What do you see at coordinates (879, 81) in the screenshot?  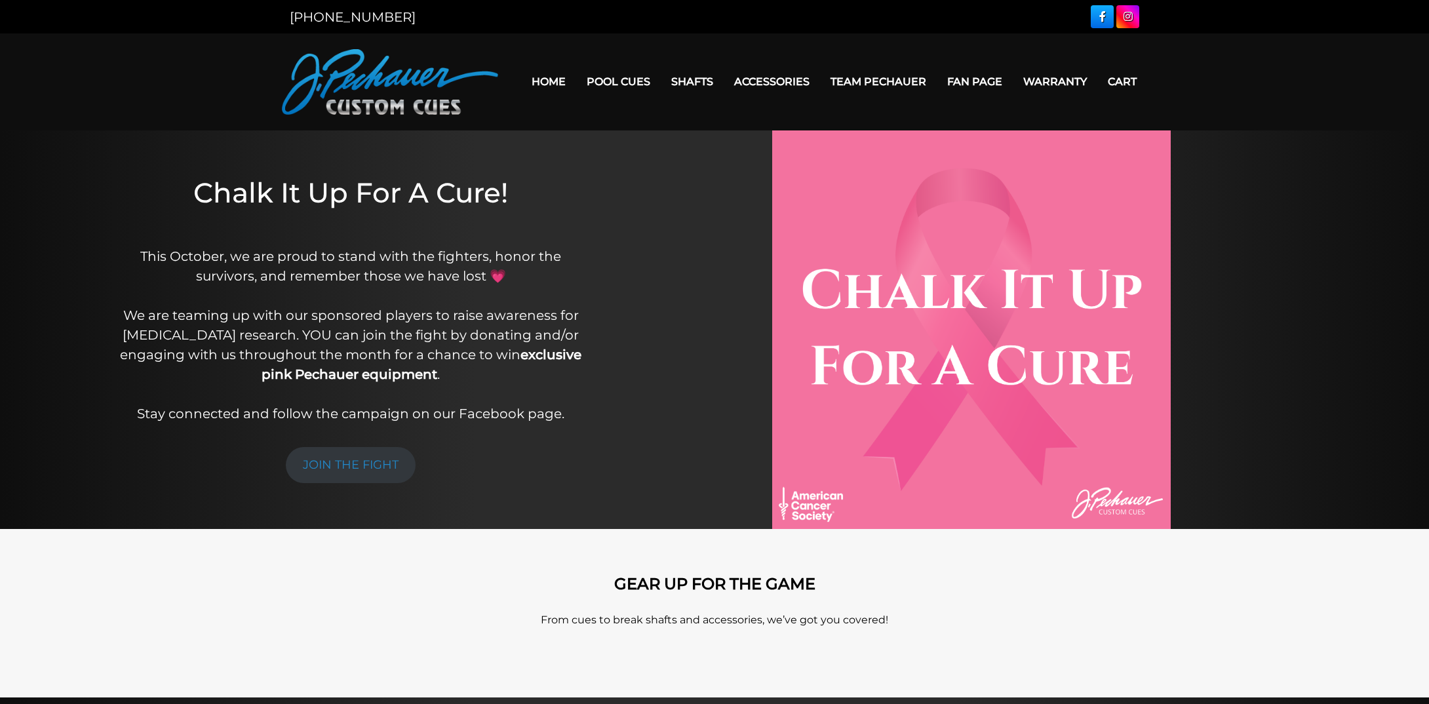 I see `a: Team Pechauer` at bounding box center [879, 81].